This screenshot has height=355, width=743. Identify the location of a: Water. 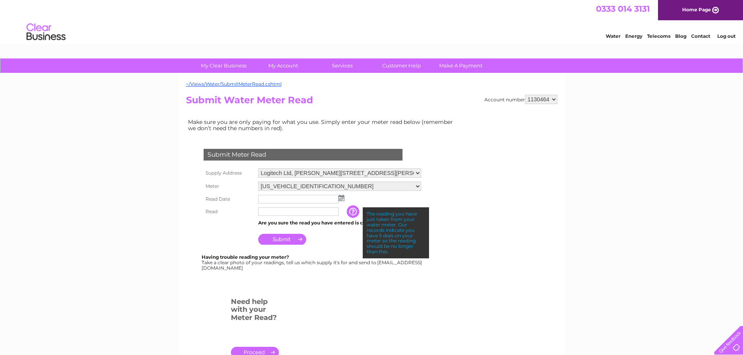
(613, 36).